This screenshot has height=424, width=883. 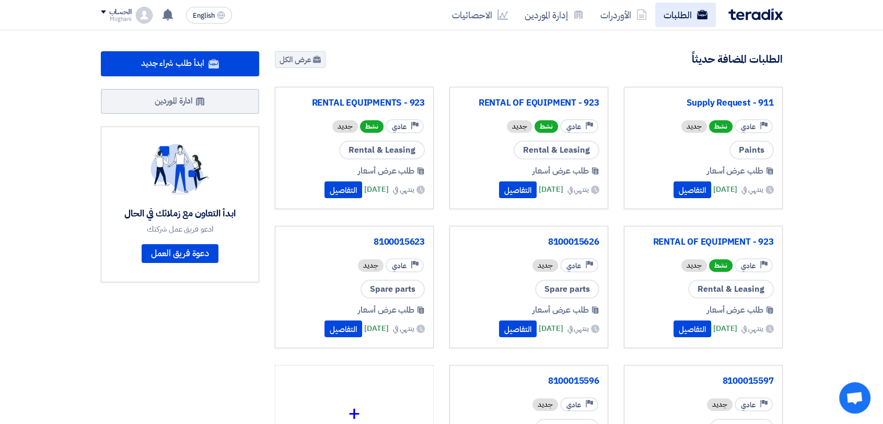 I want to click on a: 8100015623, so click(x=354, y=242).